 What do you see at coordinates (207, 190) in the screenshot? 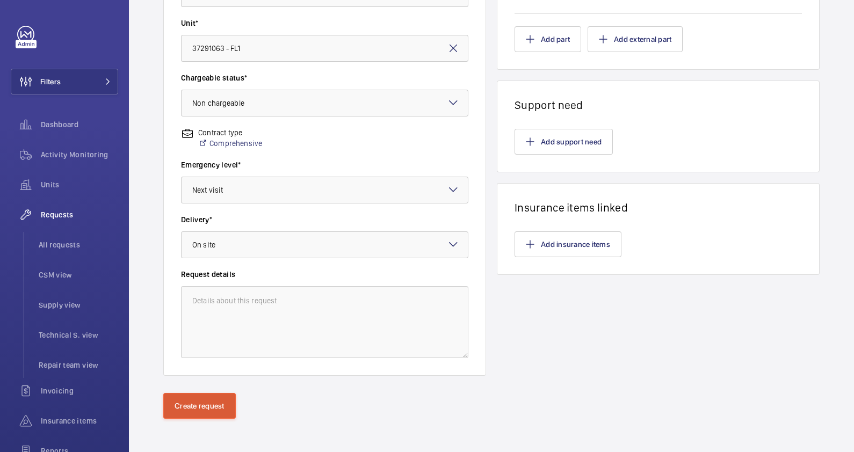
I see `span: Next visit` at bounding box center [207, 190].